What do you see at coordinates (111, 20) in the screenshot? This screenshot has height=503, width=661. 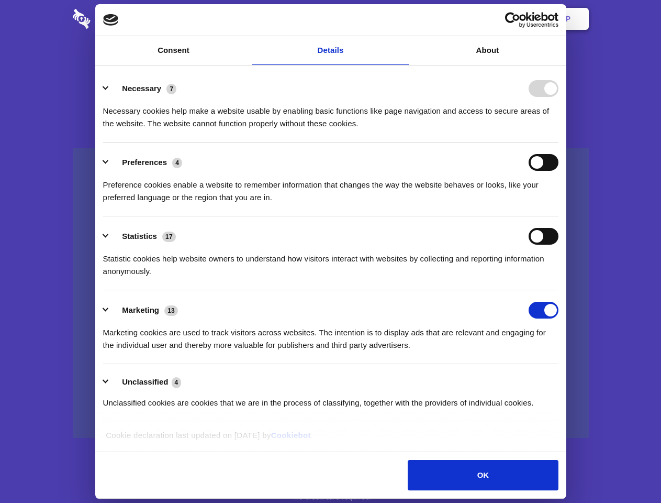 I see `img: logo` at bounding box center [111, 20].